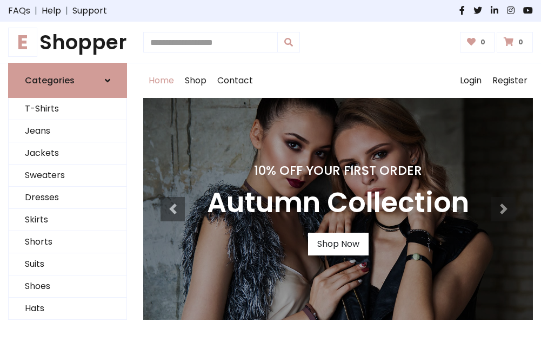 The image size is (541, 348). I want to click on h4: 10% Off Your First Order, so click(338, 170).